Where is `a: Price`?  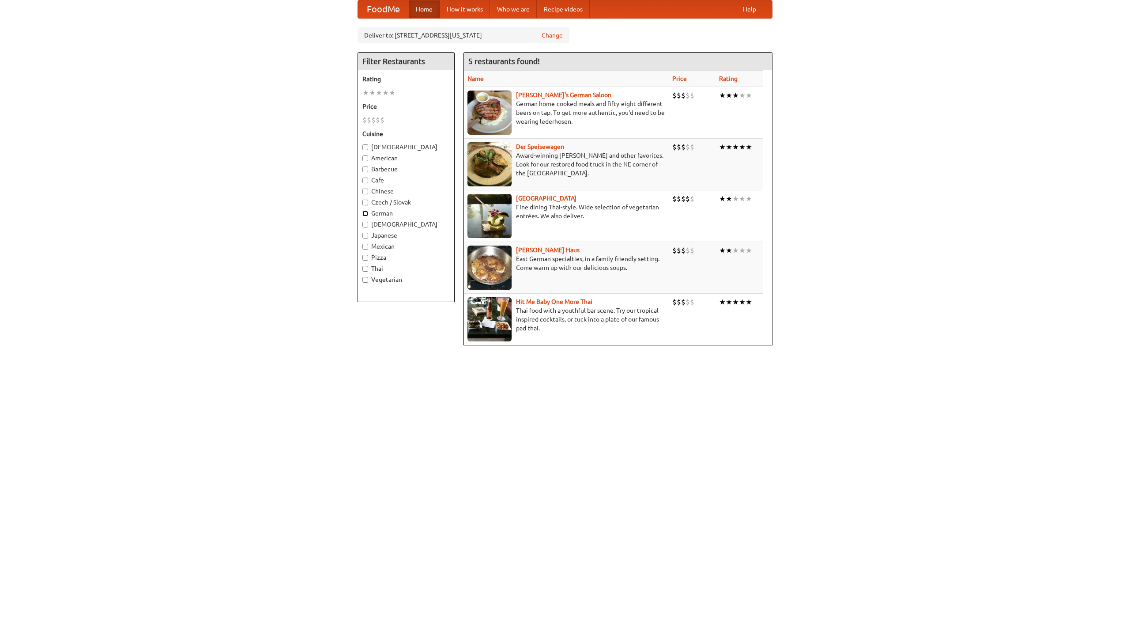 a: Price is located at coordinates (679, 79).